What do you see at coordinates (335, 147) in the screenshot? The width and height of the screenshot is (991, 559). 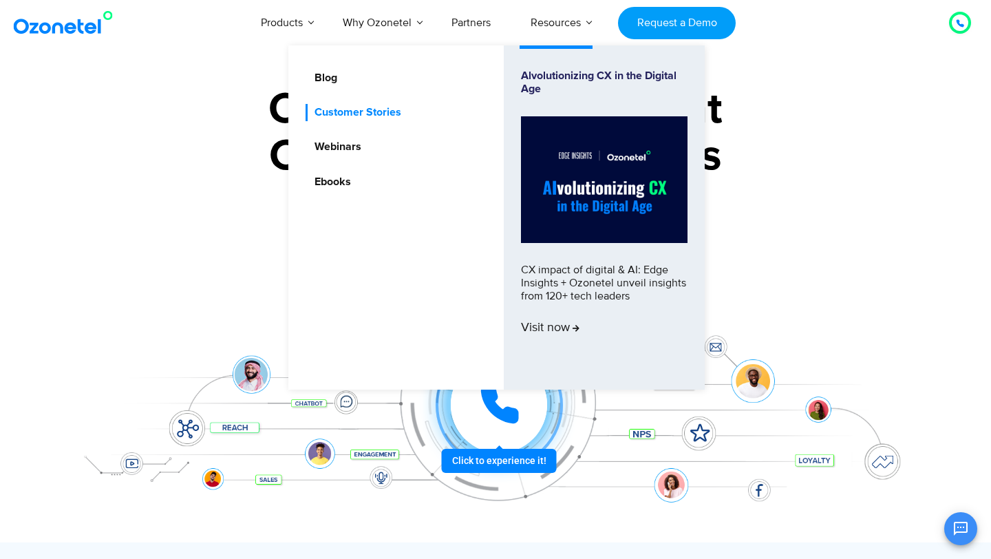 I see `a: Webinars` at bounding box center [335, 147].